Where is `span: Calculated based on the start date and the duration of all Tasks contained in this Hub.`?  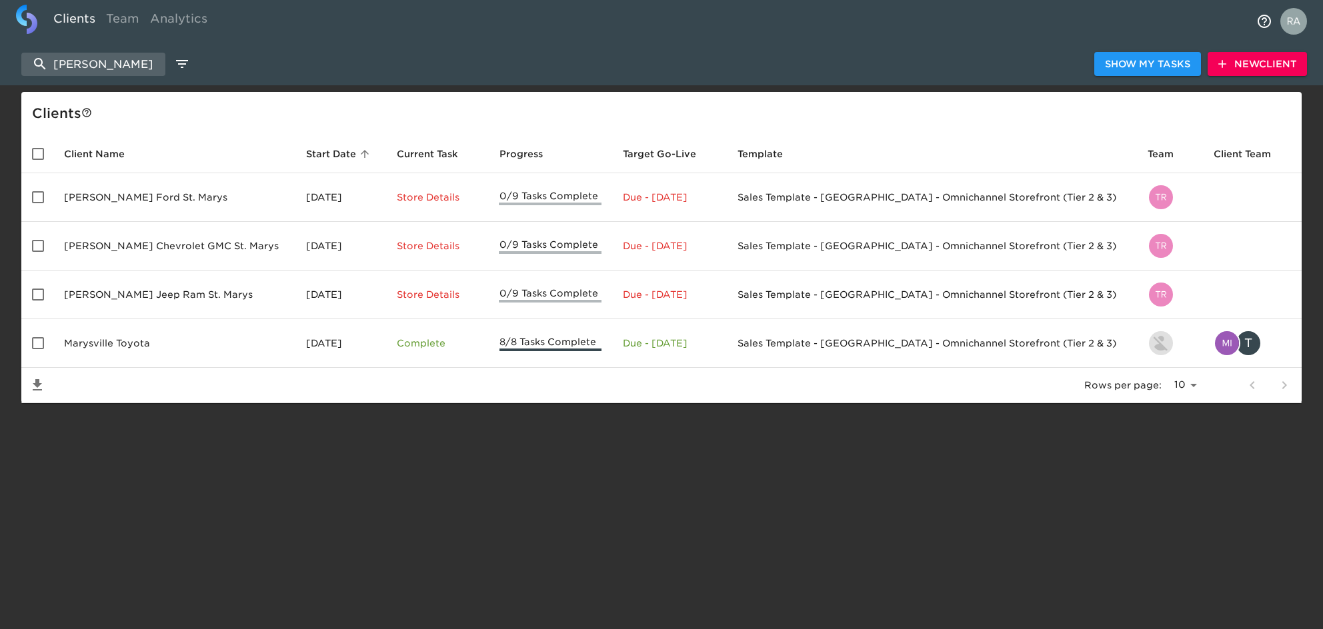
span: Calculated based on the start date and the duration of all Tasks contained in this Hub. is located at coordinates (659, 154).